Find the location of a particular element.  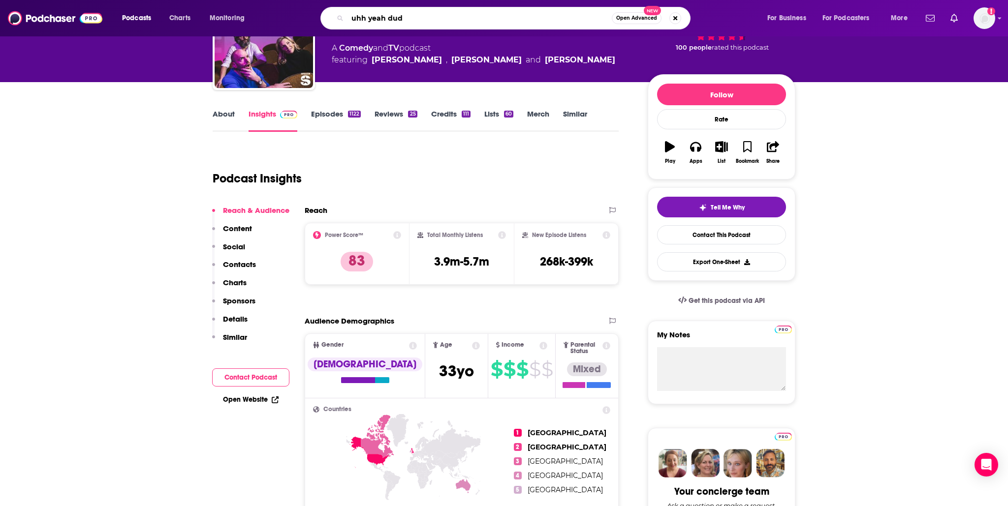

div: List is located at coordinates (721, 161).